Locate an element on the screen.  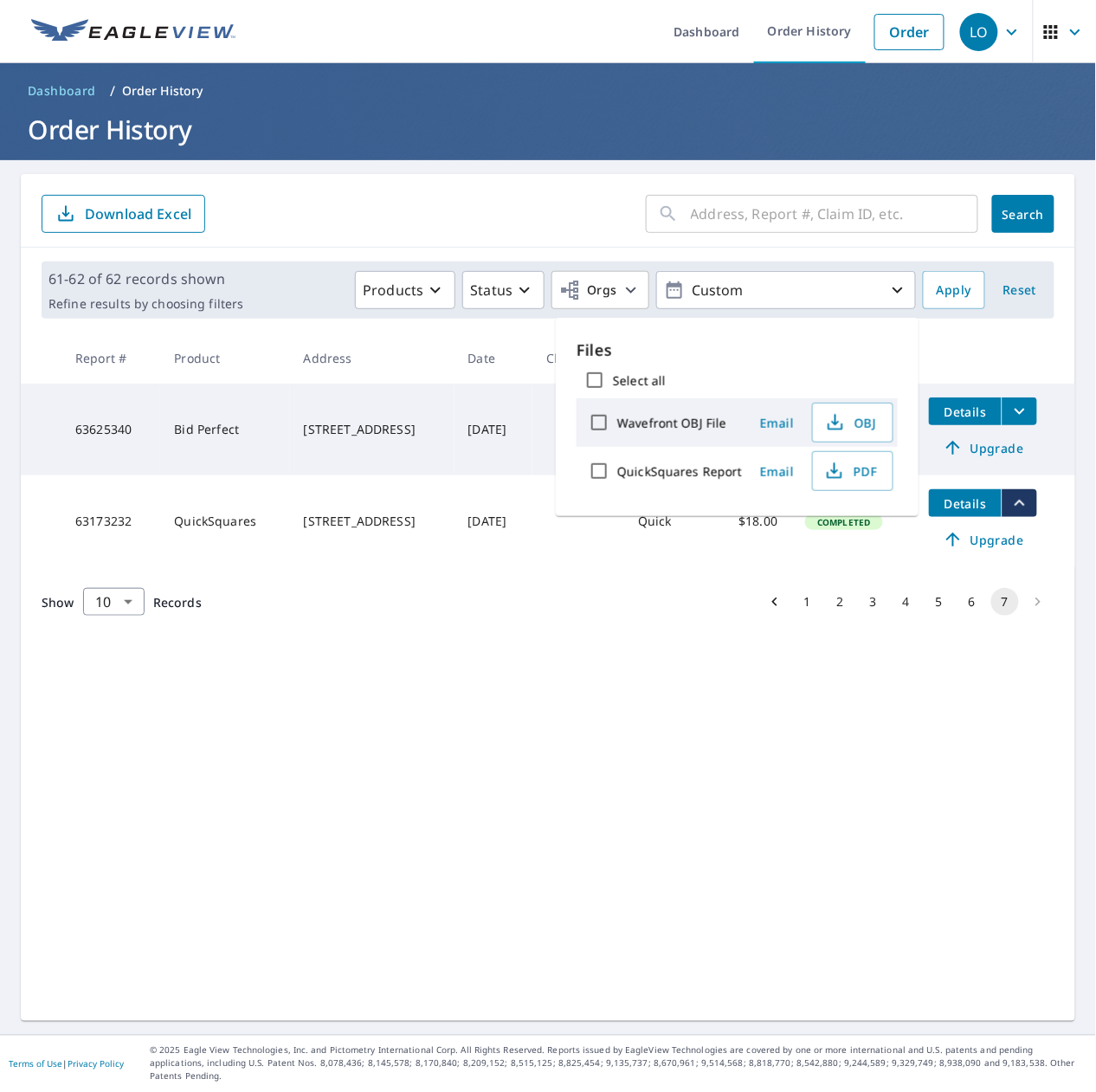
button: Apply is located at coordinates (954, 290).